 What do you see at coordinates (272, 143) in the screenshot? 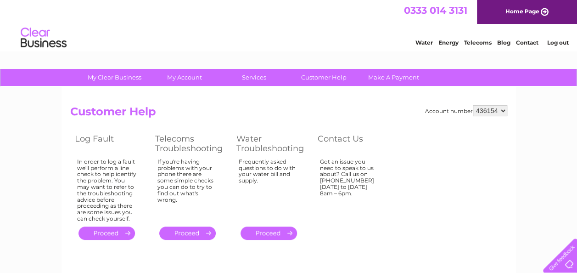
I see `th: Water Troubleshooting` at bounding box center [272, 143].